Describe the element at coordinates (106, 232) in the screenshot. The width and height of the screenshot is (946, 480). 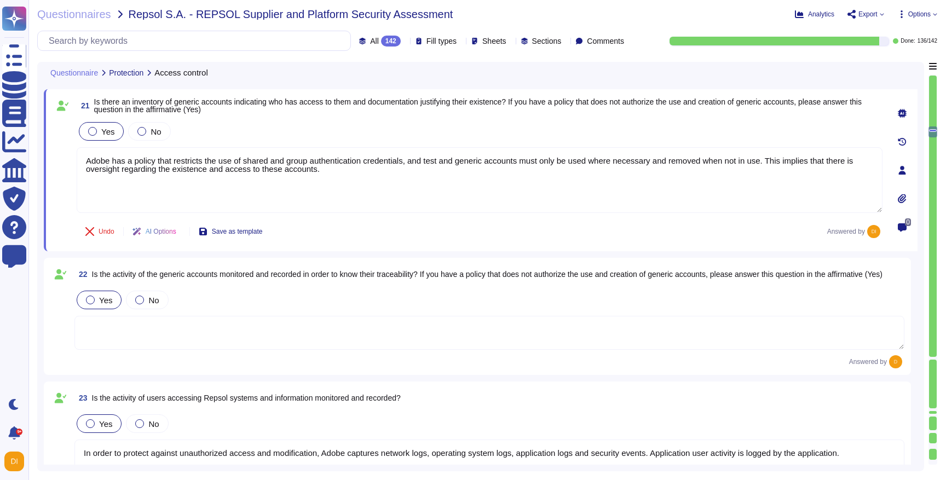
I see `span: Undo` at that location.